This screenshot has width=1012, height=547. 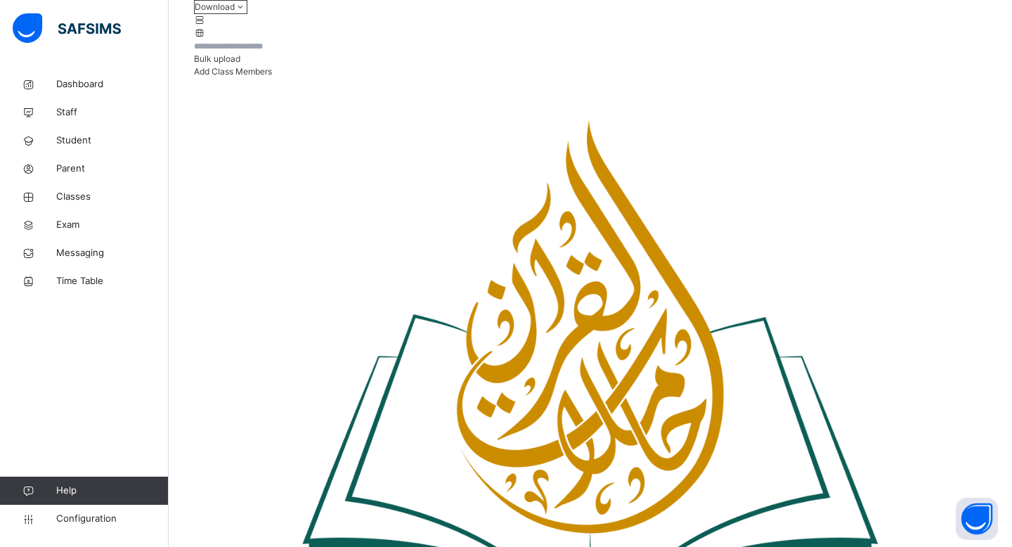 I want to click on span: Messaging, so click(x=112, y=253).